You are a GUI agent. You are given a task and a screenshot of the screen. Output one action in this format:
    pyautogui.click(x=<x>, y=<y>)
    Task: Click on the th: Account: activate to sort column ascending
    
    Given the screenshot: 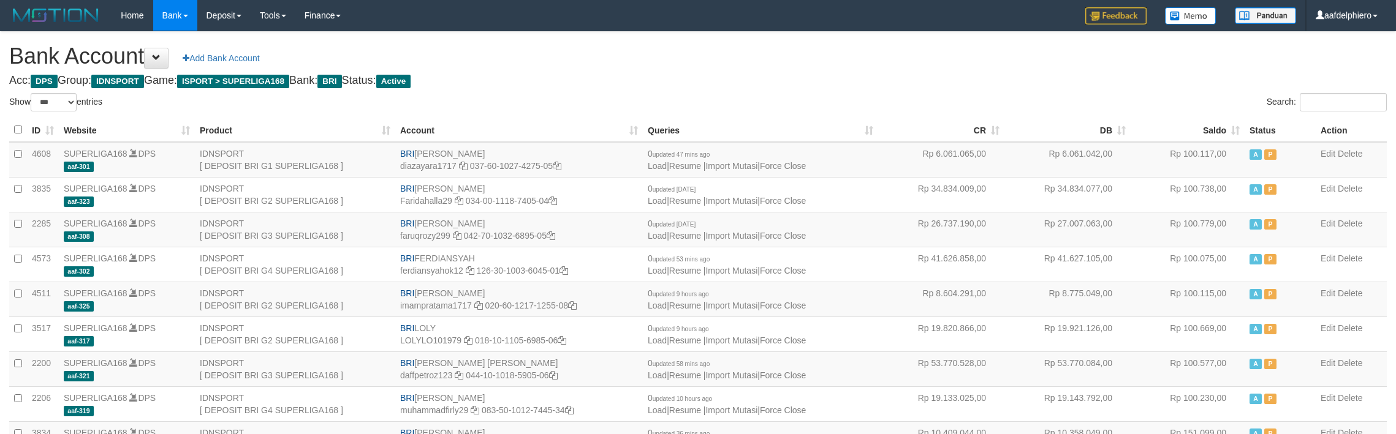 What is the action you would take?
    pyautogui.click(x=519, y=130)
    